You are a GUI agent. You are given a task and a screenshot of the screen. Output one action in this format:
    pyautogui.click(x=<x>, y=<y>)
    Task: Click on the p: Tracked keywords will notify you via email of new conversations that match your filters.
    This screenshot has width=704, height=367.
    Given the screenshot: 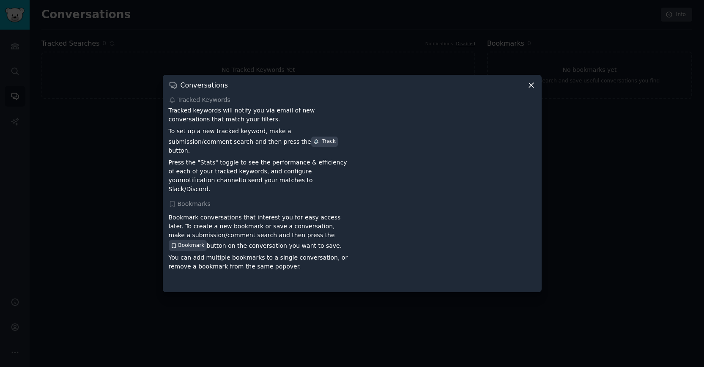 What is the action you would take?
    pyautogui.click(x=259, y=115)
    